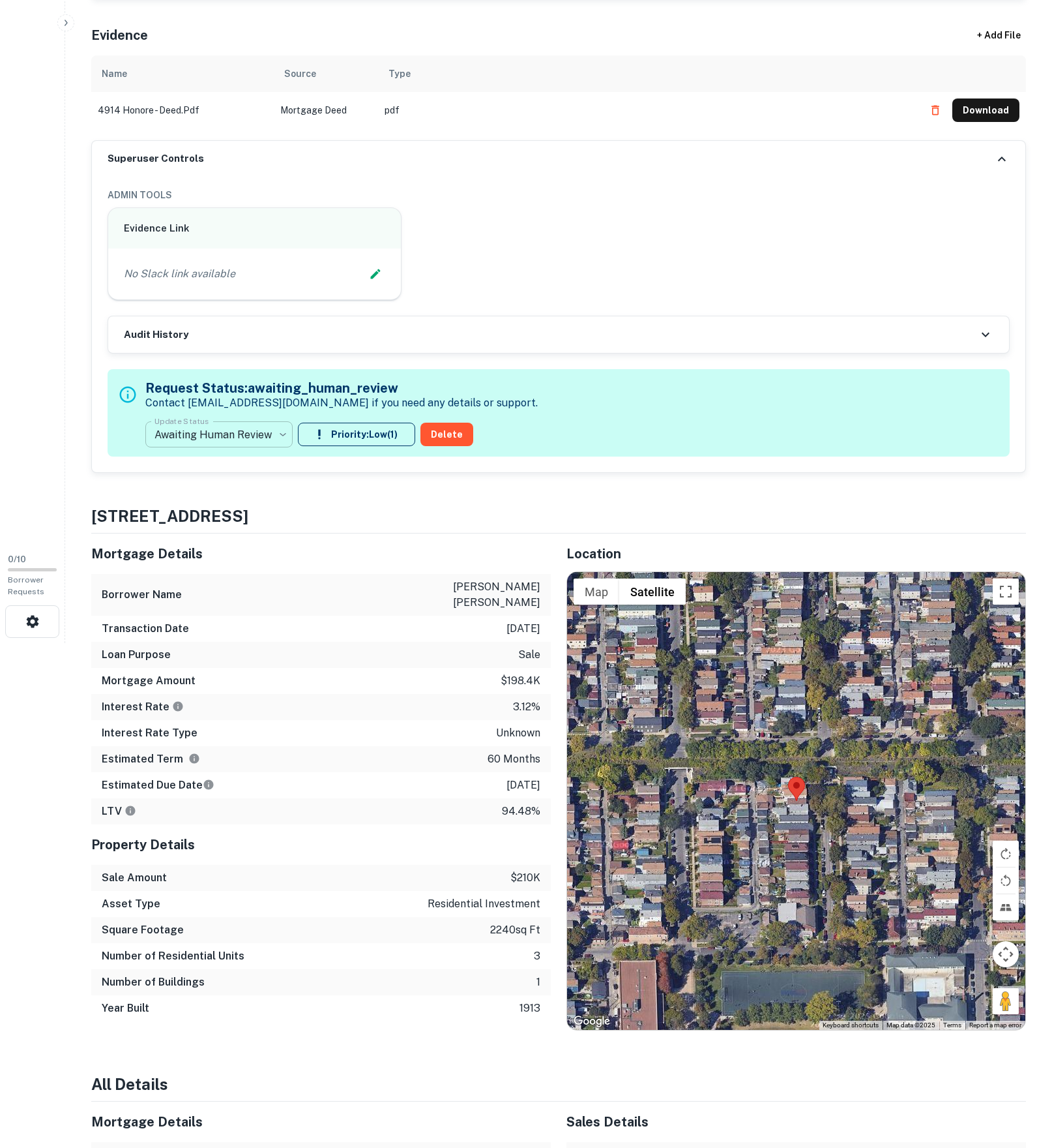 The height and width of the screenshot is (1148, 1052). What do you see at coordinates (986, 110) in the screenshot?
I see `button: Download` at bounding box center [986, 110].